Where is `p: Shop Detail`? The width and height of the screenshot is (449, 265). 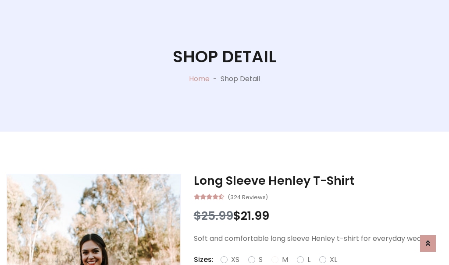 p: Shop Detail is located at coordinates (240, 79).